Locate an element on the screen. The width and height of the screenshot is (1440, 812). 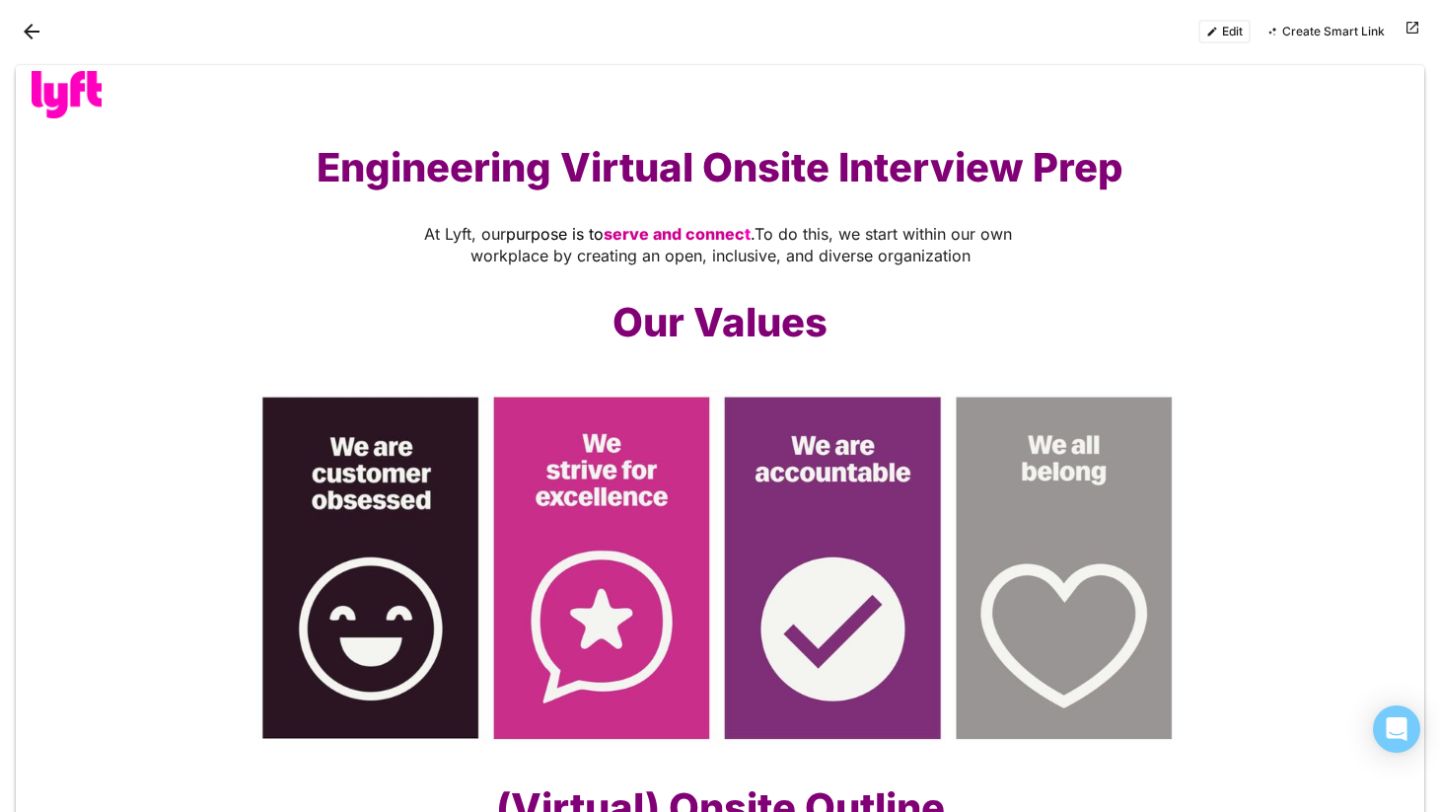
strong: t is located at coordinates (748, 234).